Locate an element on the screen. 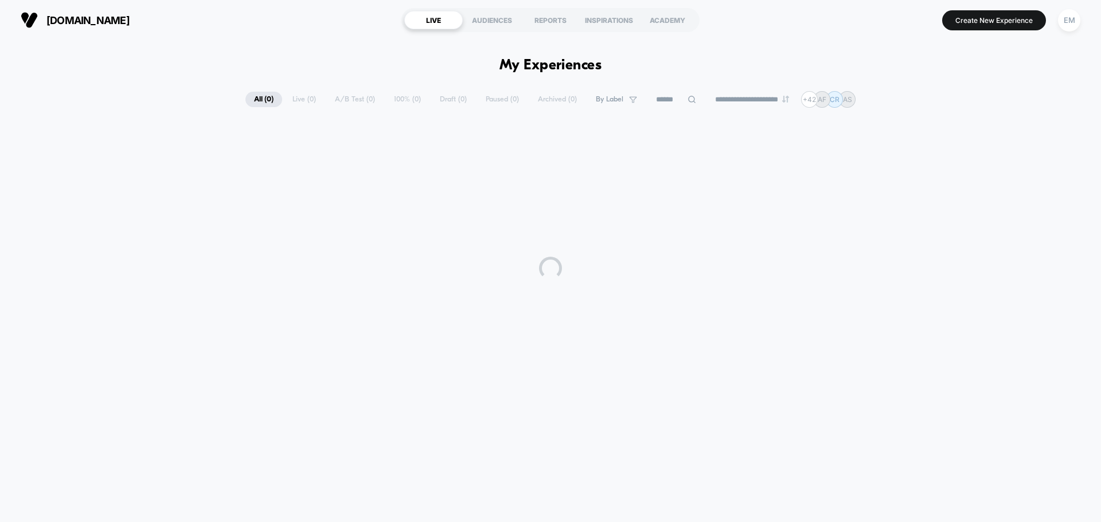  span: By Label is located at coordinates (609, 99).